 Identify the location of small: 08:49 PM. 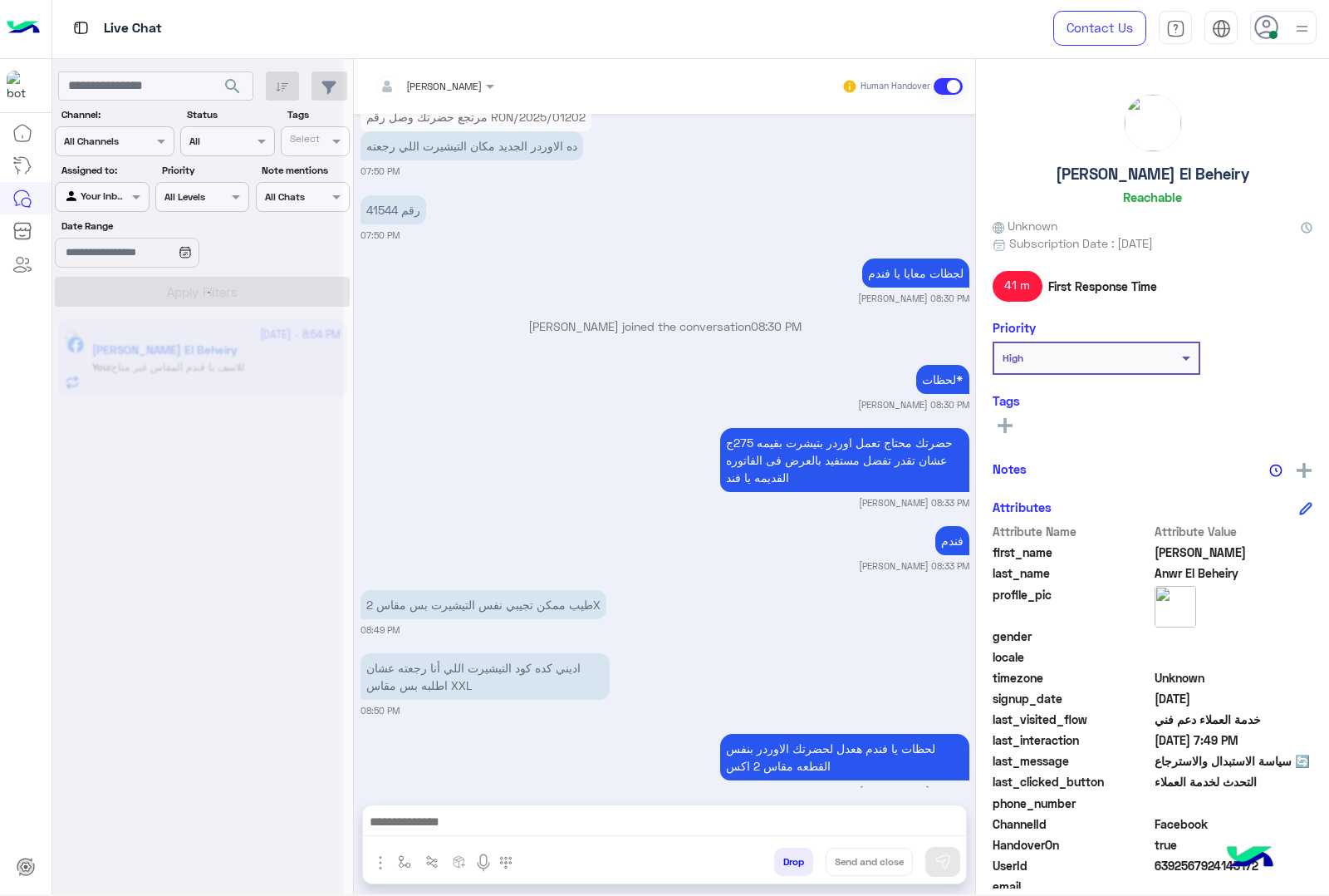
(380, 630).